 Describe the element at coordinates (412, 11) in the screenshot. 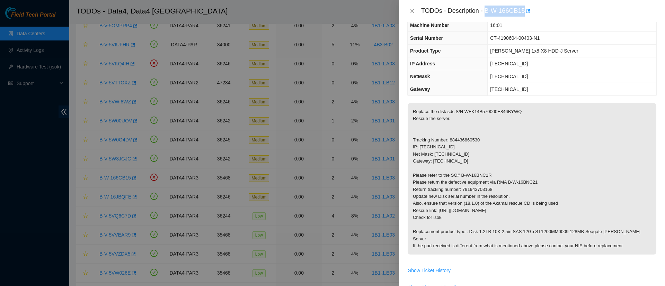

I see `button: Close` at that location.